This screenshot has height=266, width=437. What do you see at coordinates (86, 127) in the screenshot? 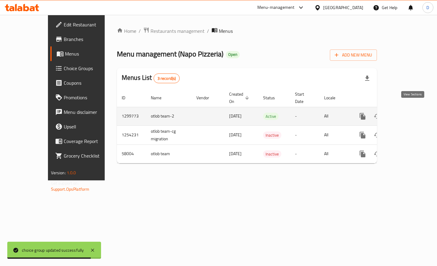
I see `a: Upsell` at bounding box center [86, 127].